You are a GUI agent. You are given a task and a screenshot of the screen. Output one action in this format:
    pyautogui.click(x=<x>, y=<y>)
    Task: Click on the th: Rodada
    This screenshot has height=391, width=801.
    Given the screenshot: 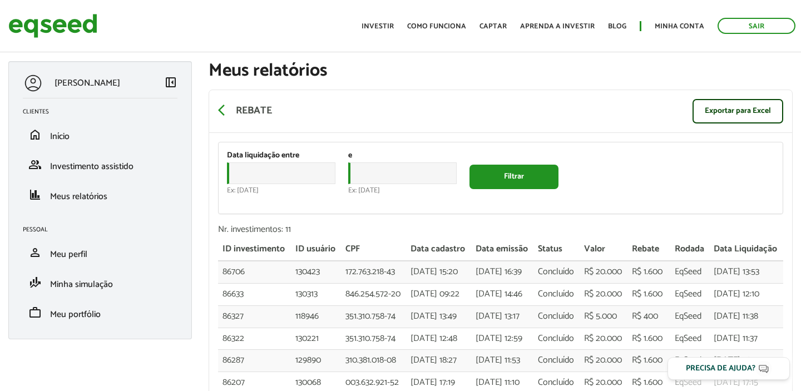 What is the action you would take?
    pyautogui.click(x=690, y=250)
    